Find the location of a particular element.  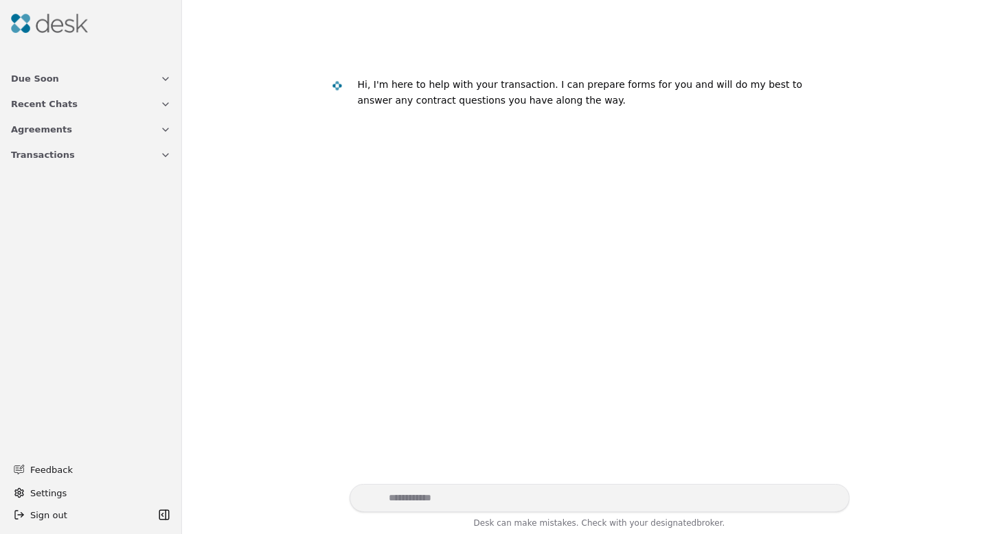

span: Feedback is located at coordinates (96, 470).